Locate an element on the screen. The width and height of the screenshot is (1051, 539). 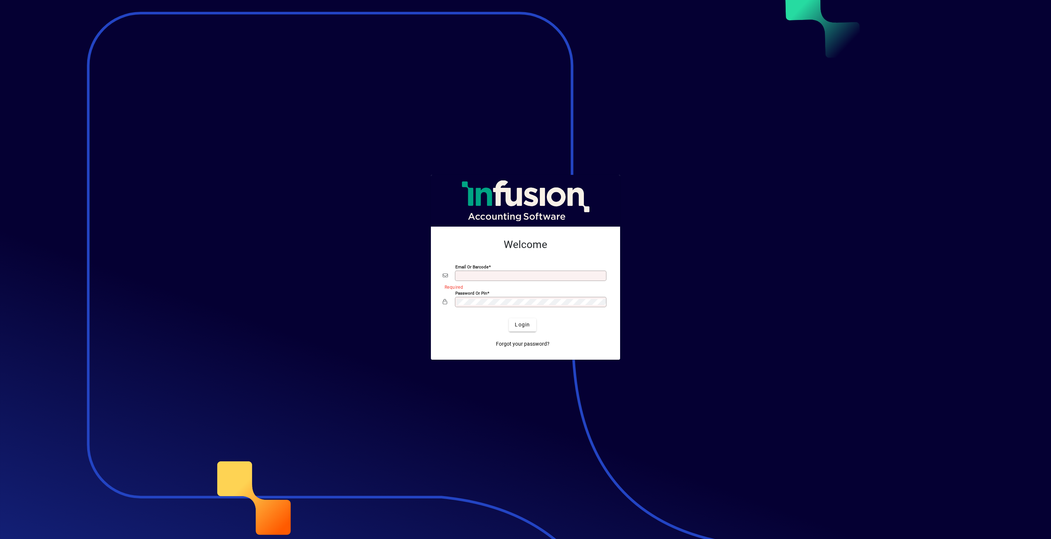
span: Login is located at coordinates (522, 325).